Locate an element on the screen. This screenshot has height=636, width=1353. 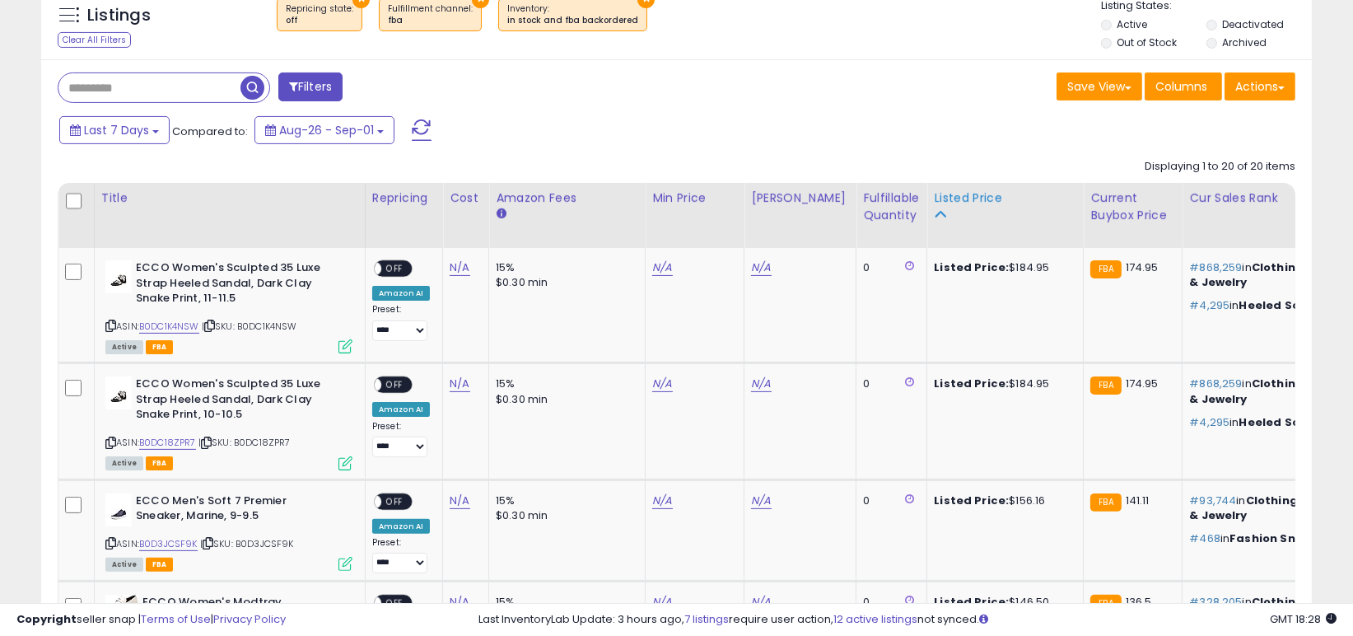
a: B0DC18ZPR7 is located at coordinates (167, 442).